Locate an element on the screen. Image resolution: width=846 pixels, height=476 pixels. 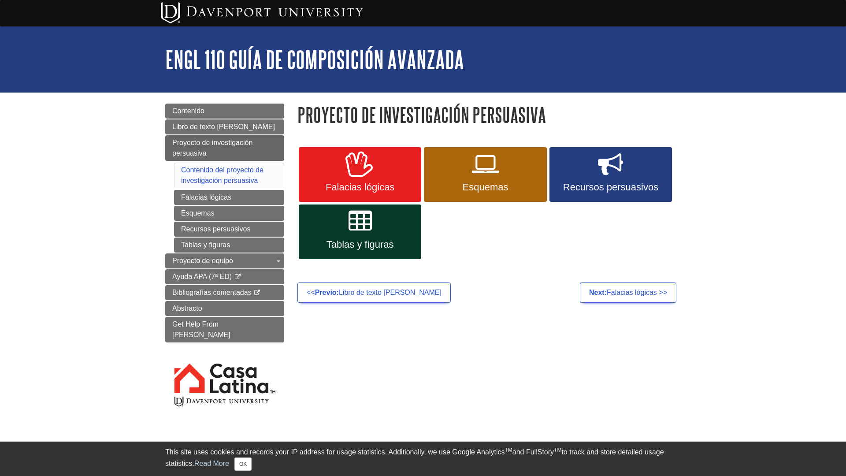
div: This site uses cookies and records your IP address for usage statistics. Additionally, we use Goo... is located at coordinates (423, 459).